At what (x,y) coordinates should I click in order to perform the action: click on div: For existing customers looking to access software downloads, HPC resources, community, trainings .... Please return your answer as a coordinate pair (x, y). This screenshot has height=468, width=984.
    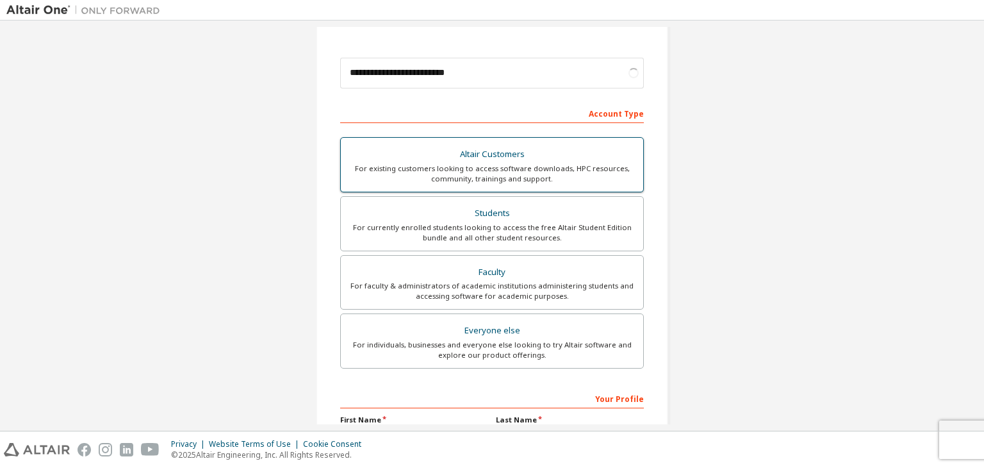
    Looking at the image, I should click on (492, 174).